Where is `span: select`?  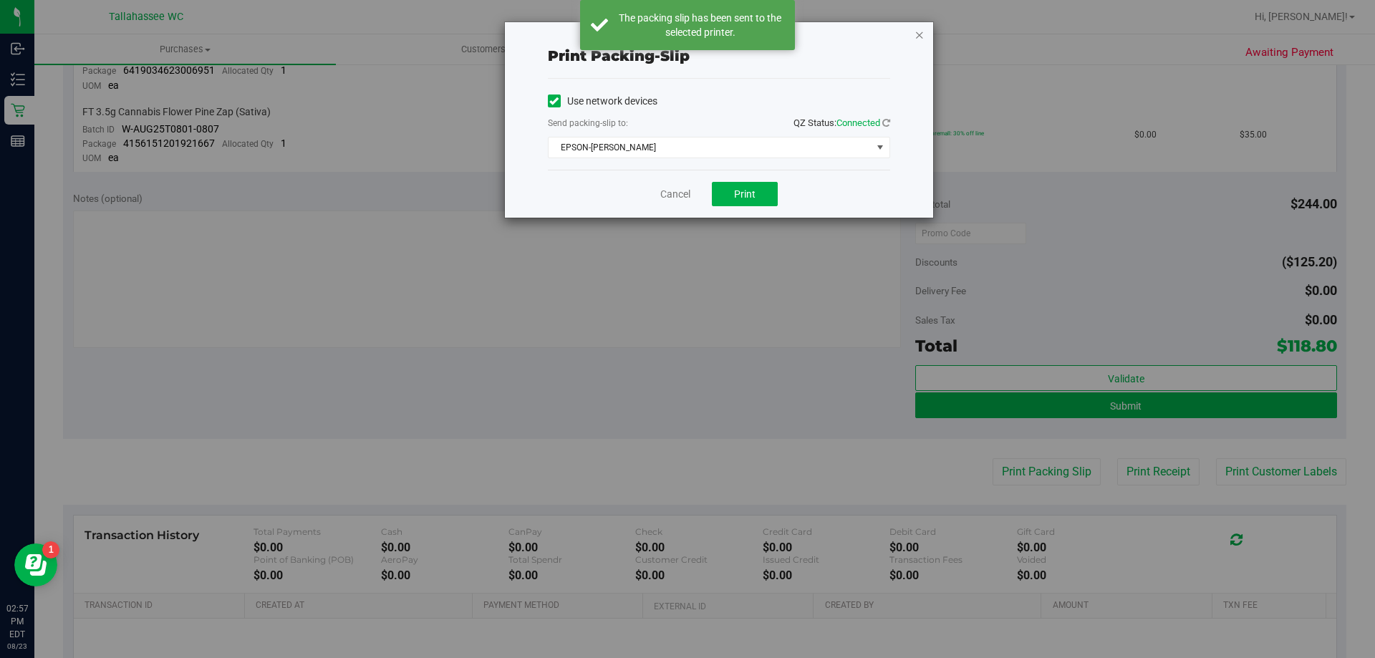 span: select is located at coordinates (879, 148).